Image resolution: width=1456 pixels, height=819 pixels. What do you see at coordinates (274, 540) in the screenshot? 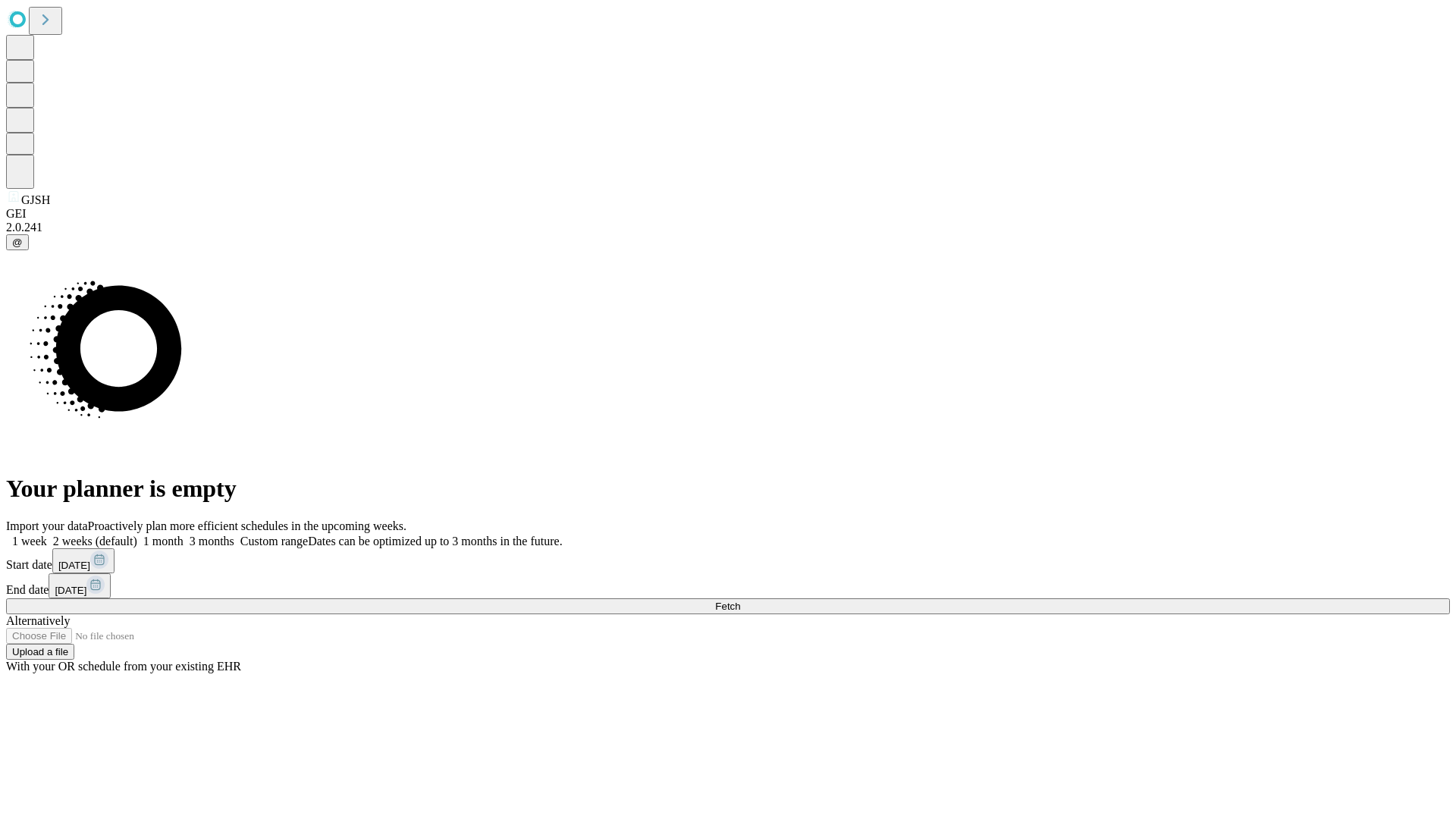
I see `span: Custom range` at bounding box center [274, 540].